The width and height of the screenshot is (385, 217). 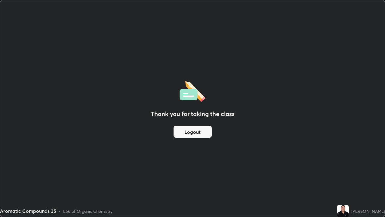 I want to click on img: 215bafacb3b8478da4d7c369939e23a8.jpg, so click(x=343, y=211).